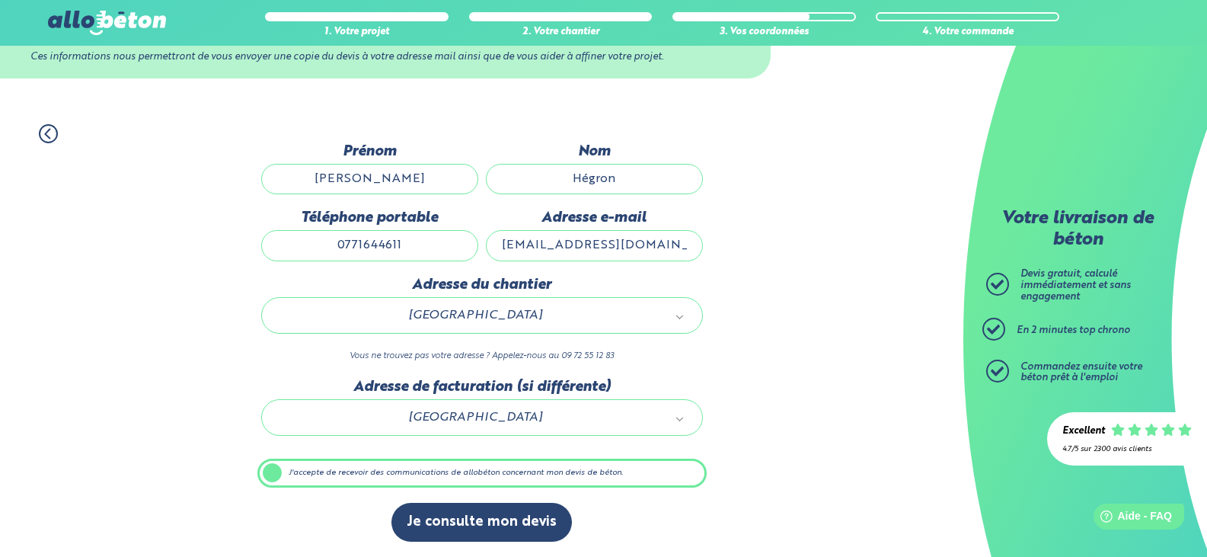 Image resolution: width=1207 pixels, height=557 pixels. Describe the element at coordinates (764, 32) in the screenshot. I see `div: 3. Vos coordonnées` at that location.